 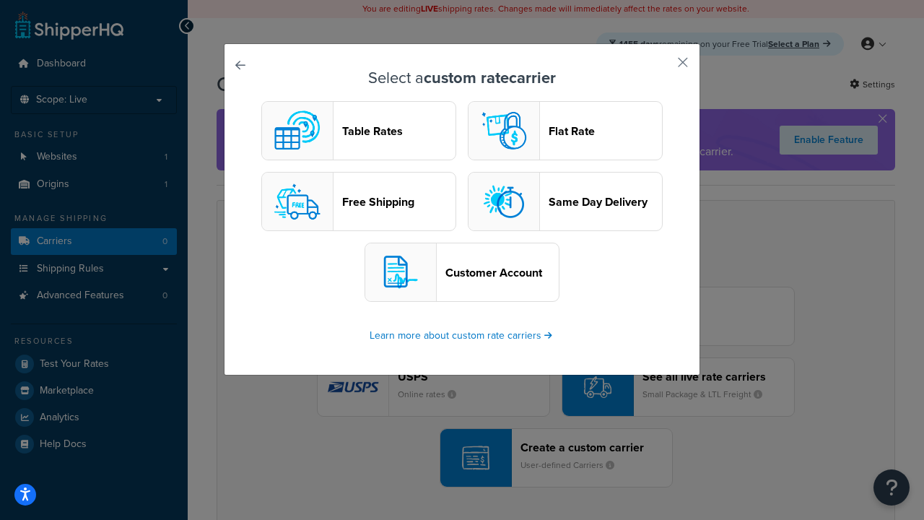 I want to click on button: free logoFree Shipping, so click(x=359, y=201).